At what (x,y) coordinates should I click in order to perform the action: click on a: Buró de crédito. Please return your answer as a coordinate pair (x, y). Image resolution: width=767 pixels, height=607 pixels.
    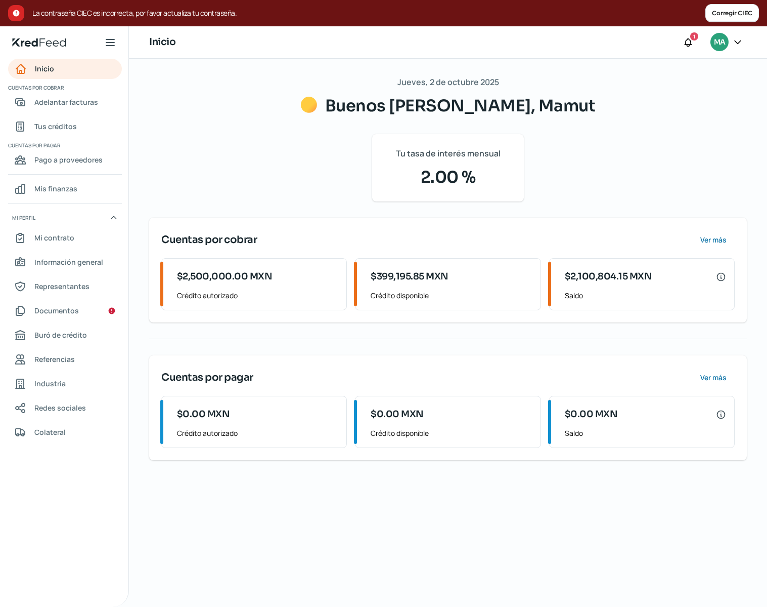
    Looking at the image, I should click on (65, 335).